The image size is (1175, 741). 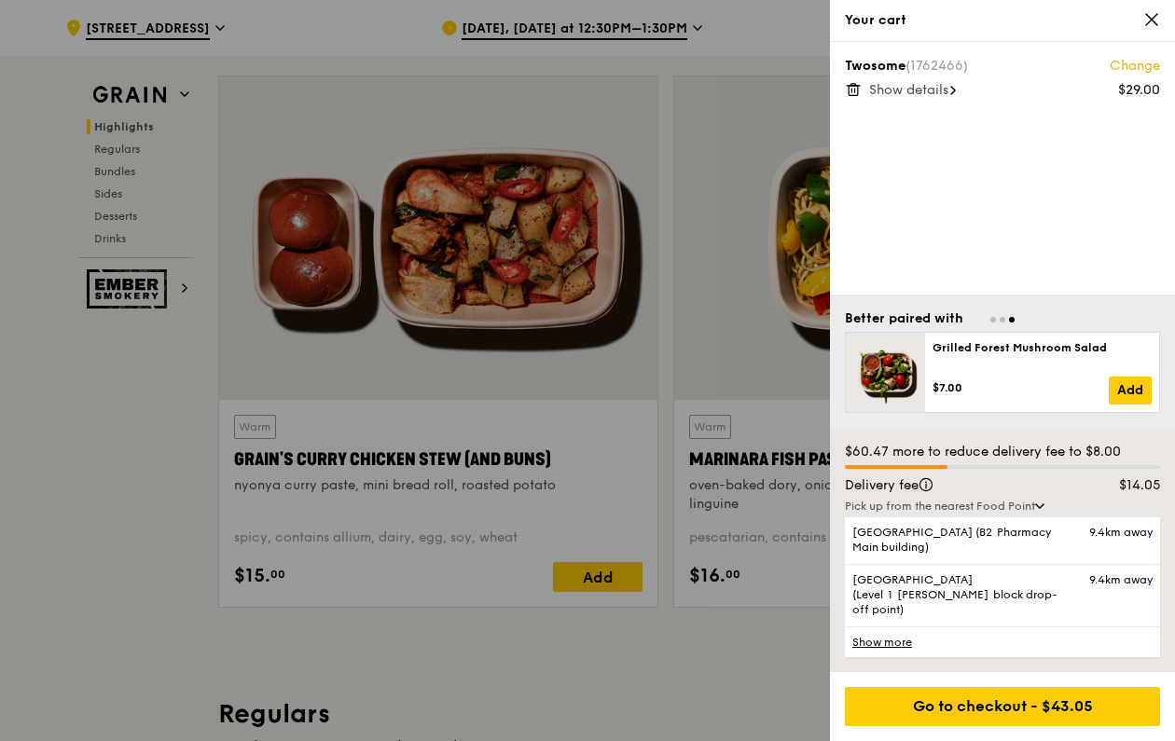 I want to click on div: Delivery fee, so click(x=960, y=486).